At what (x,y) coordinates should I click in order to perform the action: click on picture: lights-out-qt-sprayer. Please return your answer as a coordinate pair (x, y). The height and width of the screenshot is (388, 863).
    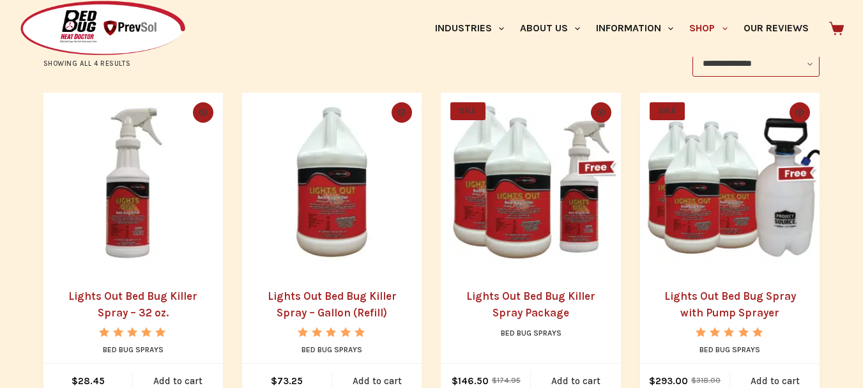
    Looking at the image, I should click on (133, 182).